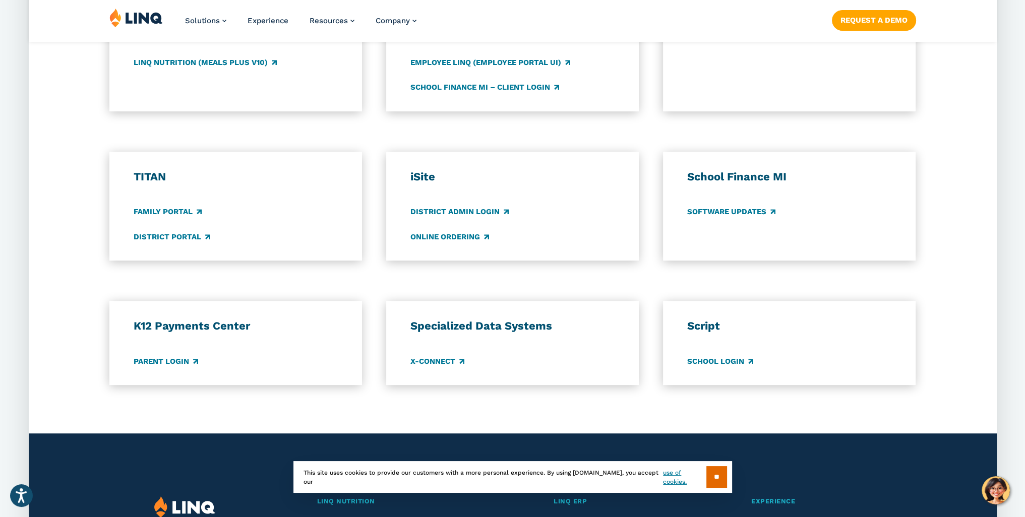  What do you see at coordinates (512, 177) in the screenshot?
I see `h3: iSite` at bounding box center [512, 177].